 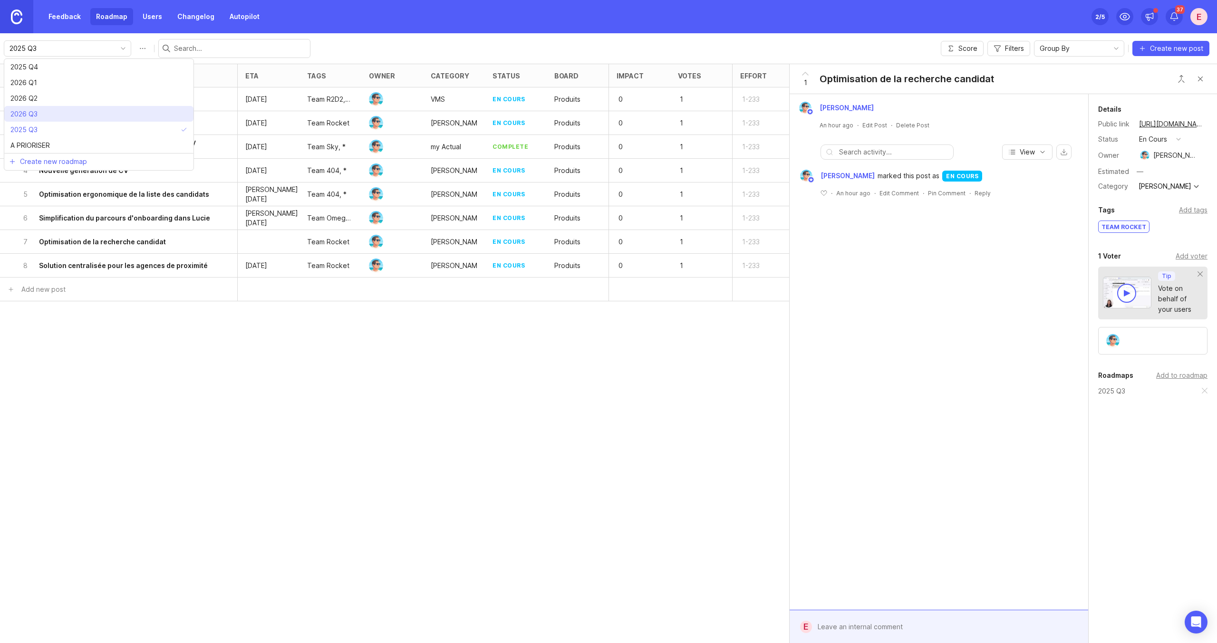 I want to click on div: Tags, so click(x=1106, y=210).